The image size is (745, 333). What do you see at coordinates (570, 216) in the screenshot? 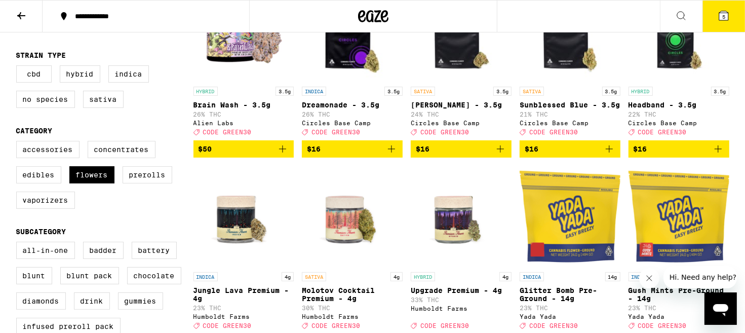
I see `img: Yada Yada - Glitter Bomb Pre-Ground - 14g` at bounding box center [570, 216].